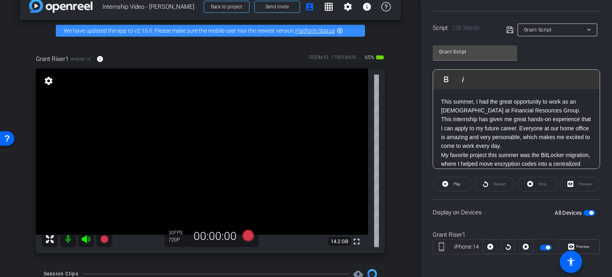  Describe the element at coordinates (339, 241) in the screenshot. I see `span: 14.2 GB` at that location.